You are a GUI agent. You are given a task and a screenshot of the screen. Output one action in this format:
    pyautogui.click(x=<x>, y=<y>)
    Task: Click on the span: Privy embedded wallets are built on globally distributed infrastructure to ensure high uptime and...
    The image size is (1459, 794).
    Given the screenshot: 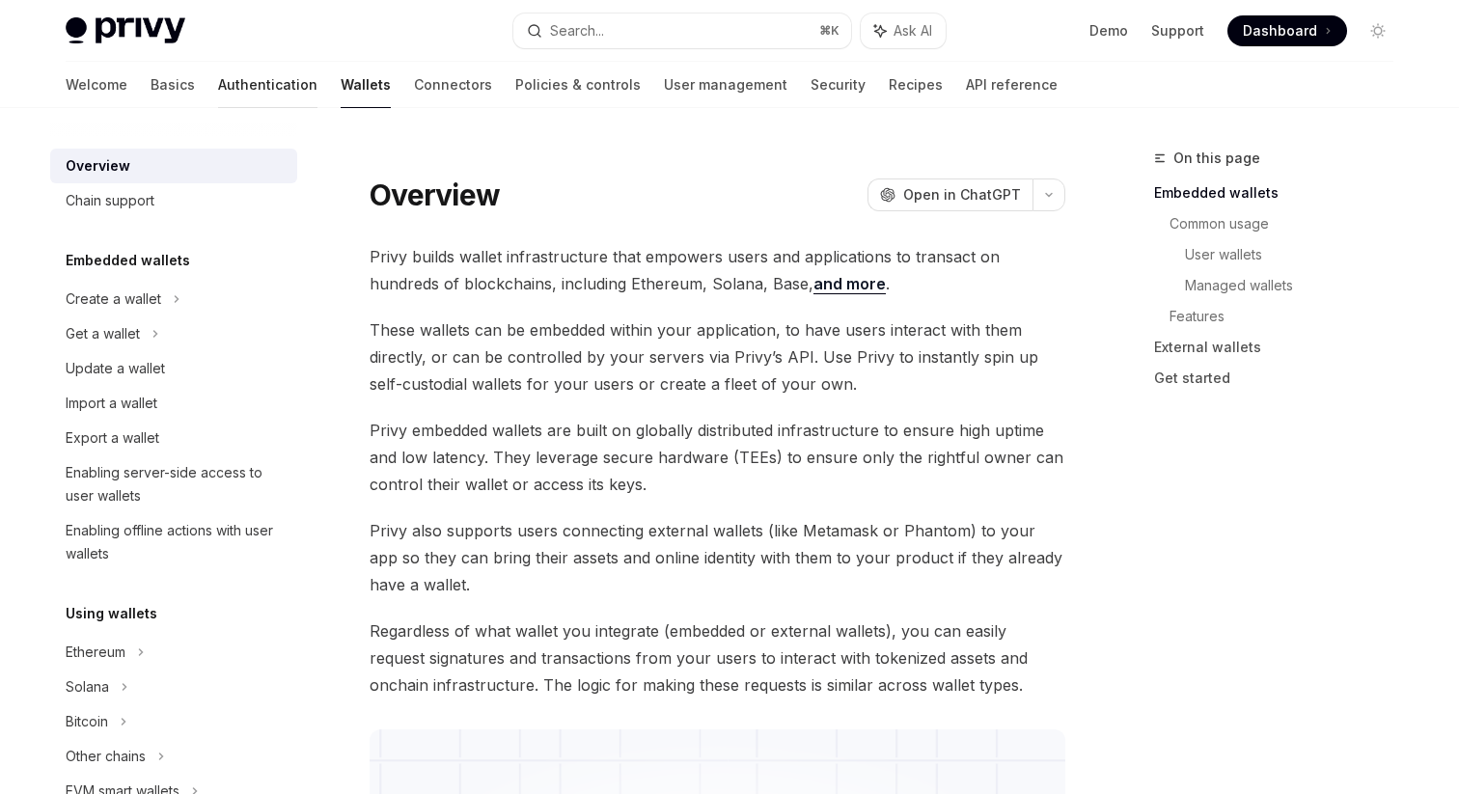 What is the action you would take?
    pyautogui.click(x=717, y=457)
    